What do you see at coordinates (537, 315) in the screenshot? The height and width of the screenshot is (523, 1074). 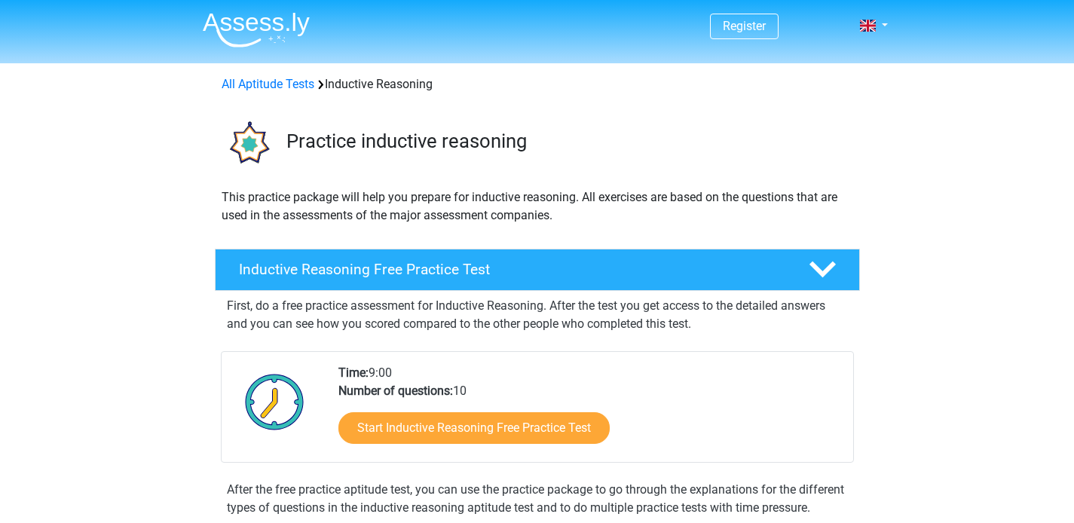 I see `p: First, do a free practice assessment for Inductive Reasoning. After the test you get access to th...` at bounding box center [537, 315].